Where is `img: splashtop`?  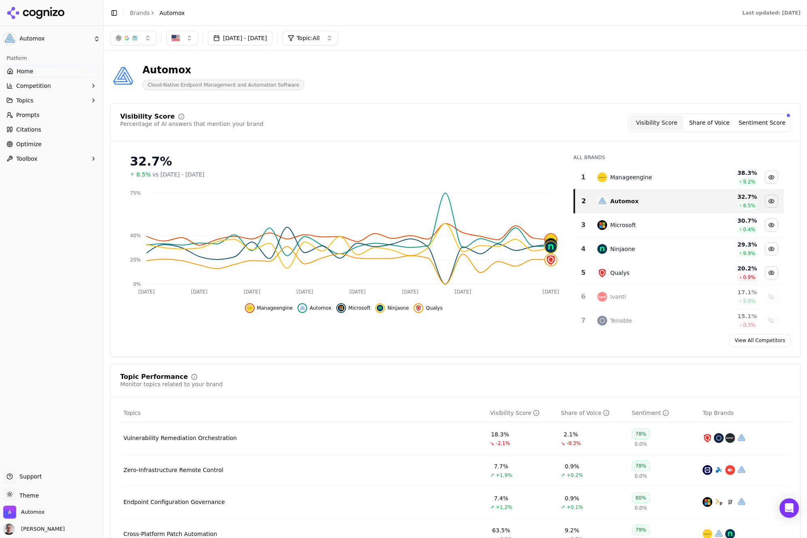 img: splashtop is located at coordinates (718, 470).